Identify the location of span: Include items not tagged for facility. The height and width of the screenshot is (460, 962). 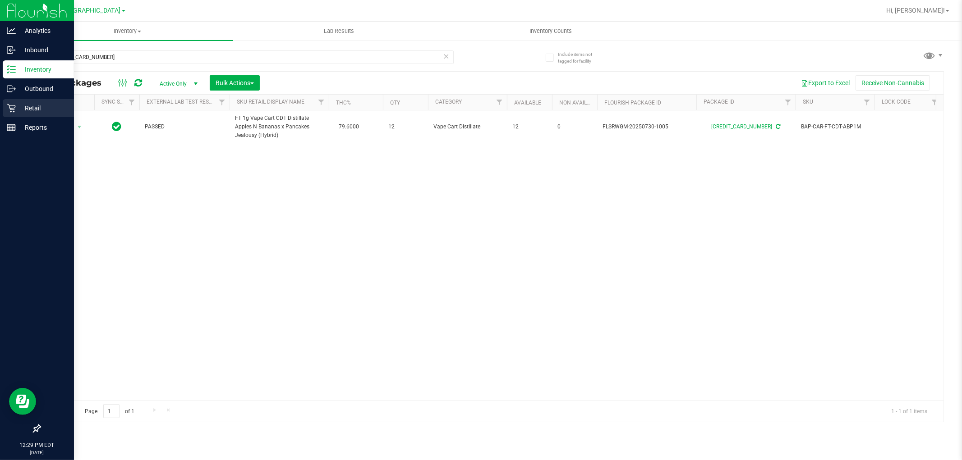
(580, 58).